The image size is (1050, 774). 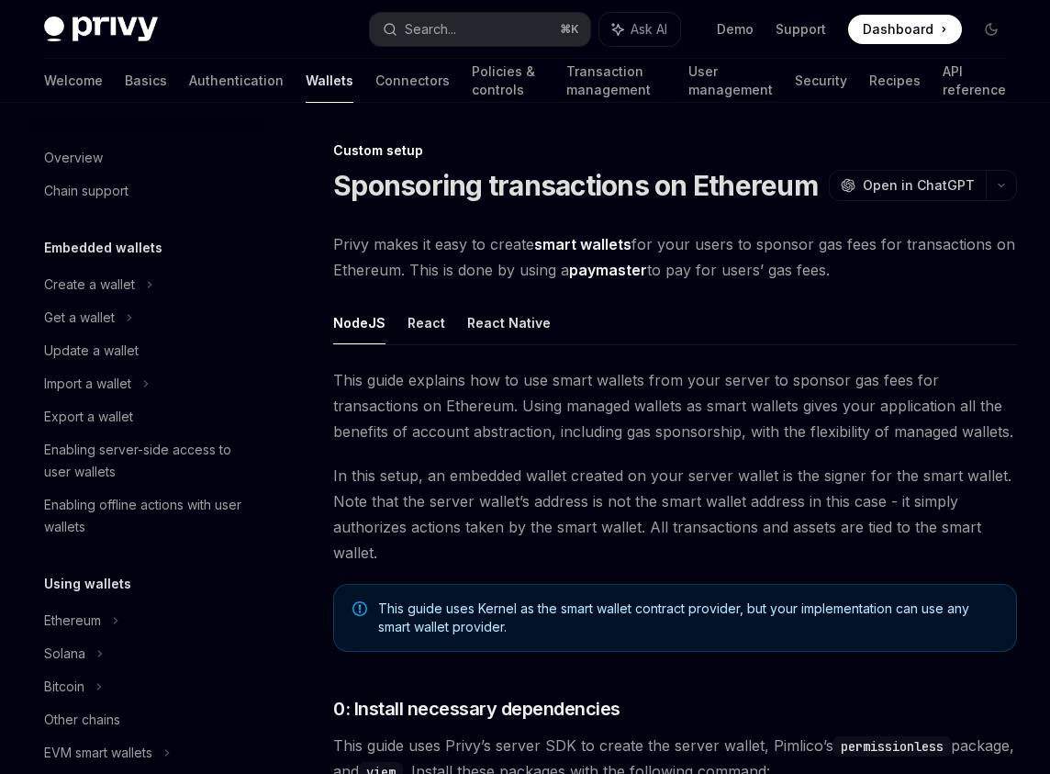 What do you see at coordinates (86, 191) in the screenshot?
I see `div: Chain support` at bounding box center [86, 191].